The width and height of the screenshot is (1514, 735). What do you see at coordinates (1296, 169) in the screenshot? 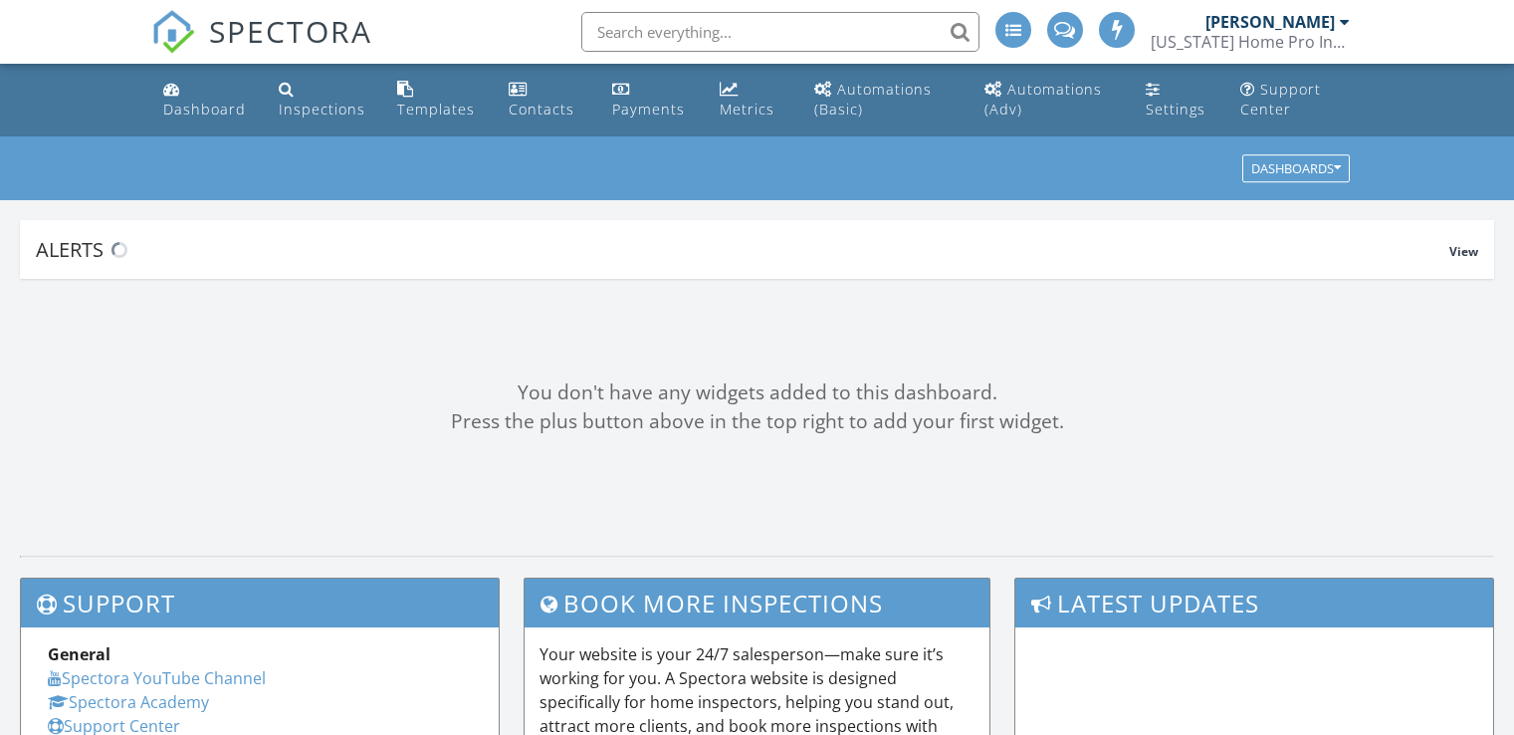
I see `button: Dashboards` at bounding box center [1296, 169].